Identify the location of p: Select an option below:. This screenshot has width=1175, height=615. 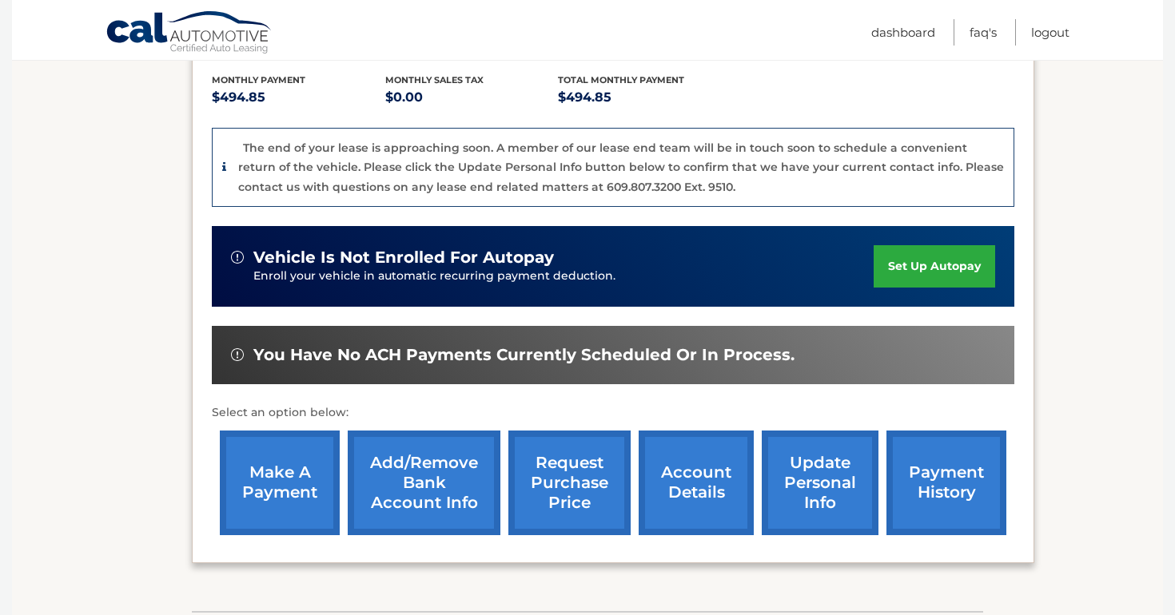
(613, 413).